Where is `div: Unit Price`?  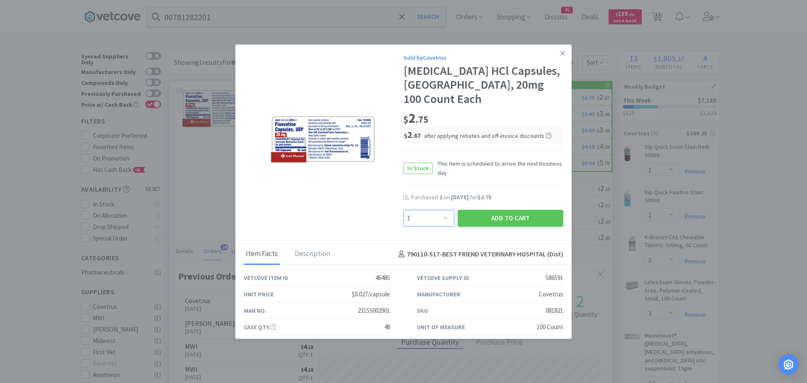 div: Unit Price is located at coordinates (258, 294).